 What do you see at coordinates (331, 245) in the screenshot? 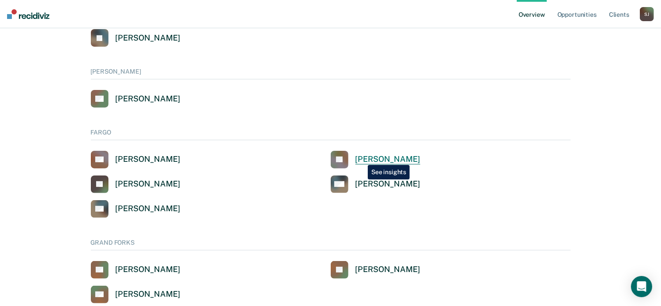
I see `div: GRAND FORKS` at bounding box center [331, 245].